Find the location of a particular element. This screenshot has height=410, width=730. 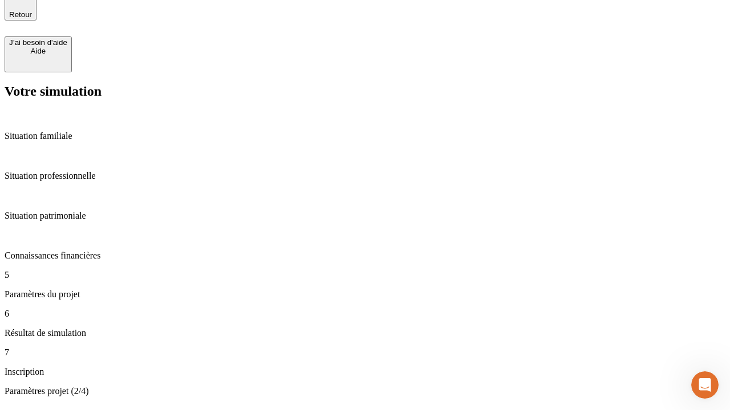

p: Situation patrimoniale is located at coordinates (365, 216).